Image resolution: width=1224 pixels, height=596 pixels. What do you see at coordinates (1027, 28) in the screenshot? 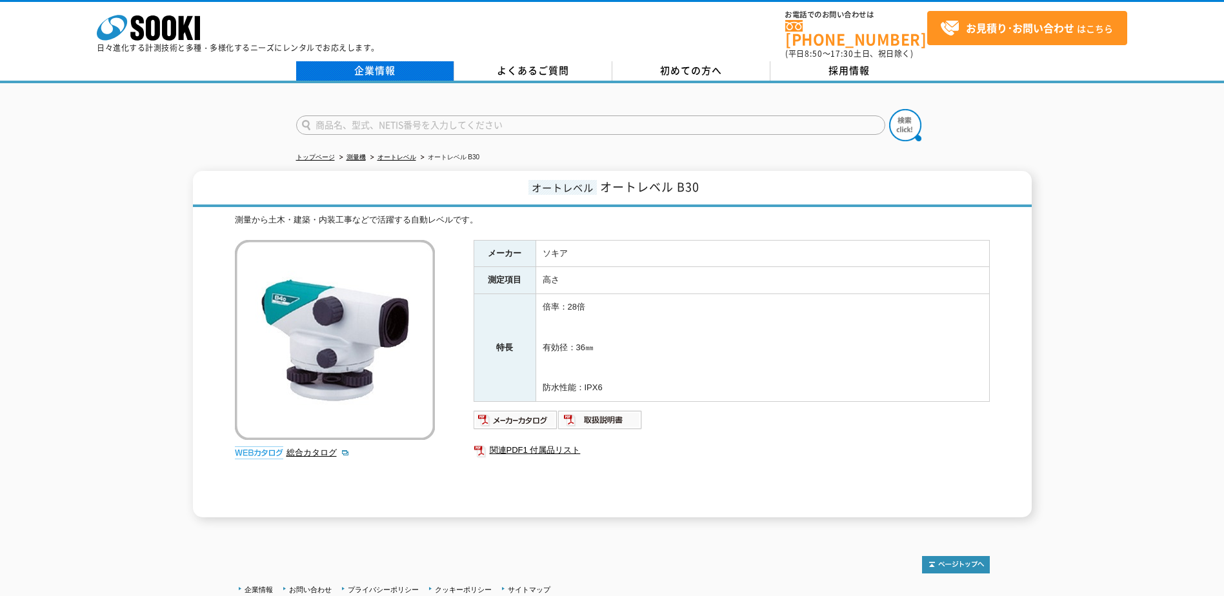
I see `a: お見積り･お問い合わせはこちら` at bounding box center [1027, 28].